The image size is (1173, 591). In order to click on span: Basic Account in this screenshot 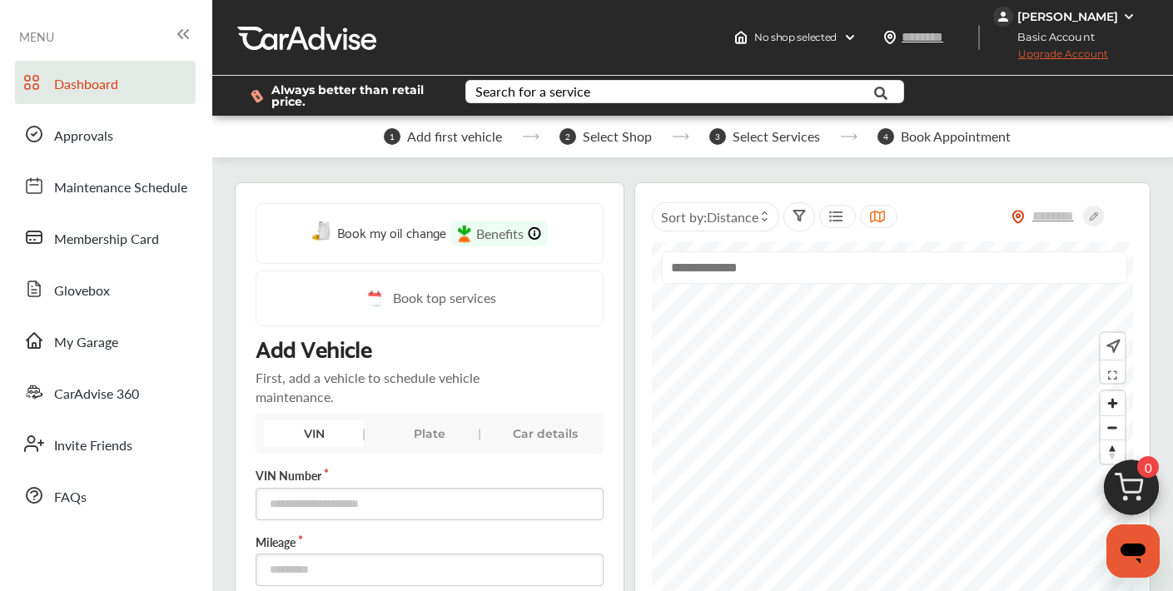, I will do `click(1051, 37)`.